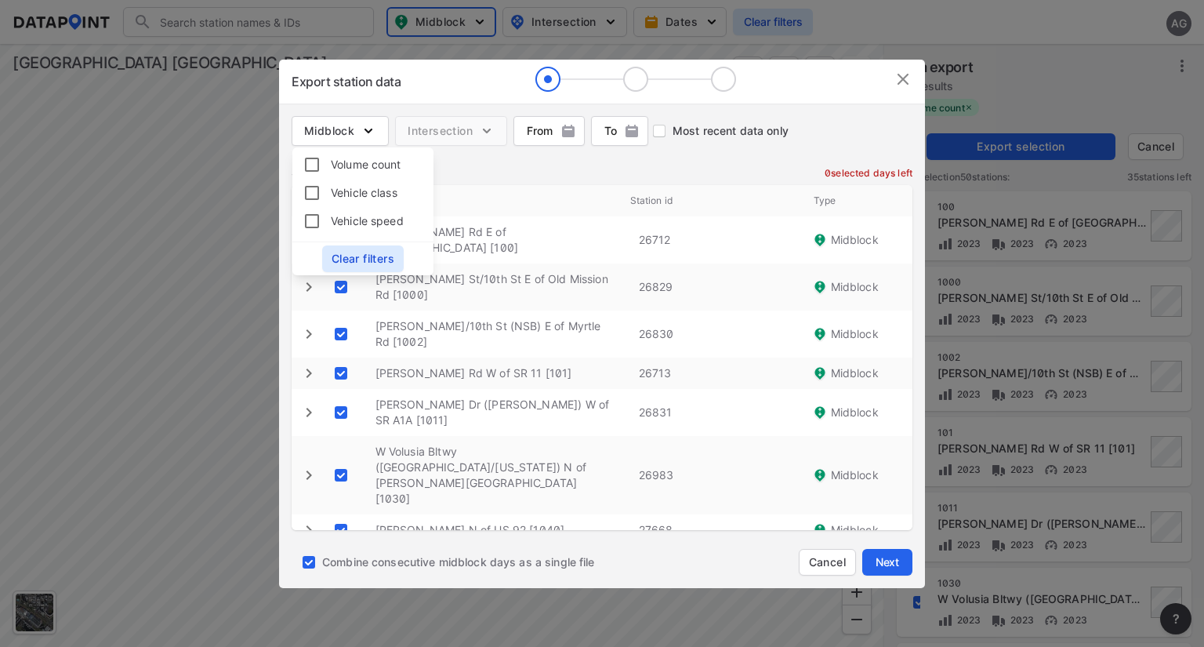 This screenshot has height=647, width=1204. Describe the element at coordinates (367, 220) in the screenshot. I see `span: Vehicle speed` at that location.